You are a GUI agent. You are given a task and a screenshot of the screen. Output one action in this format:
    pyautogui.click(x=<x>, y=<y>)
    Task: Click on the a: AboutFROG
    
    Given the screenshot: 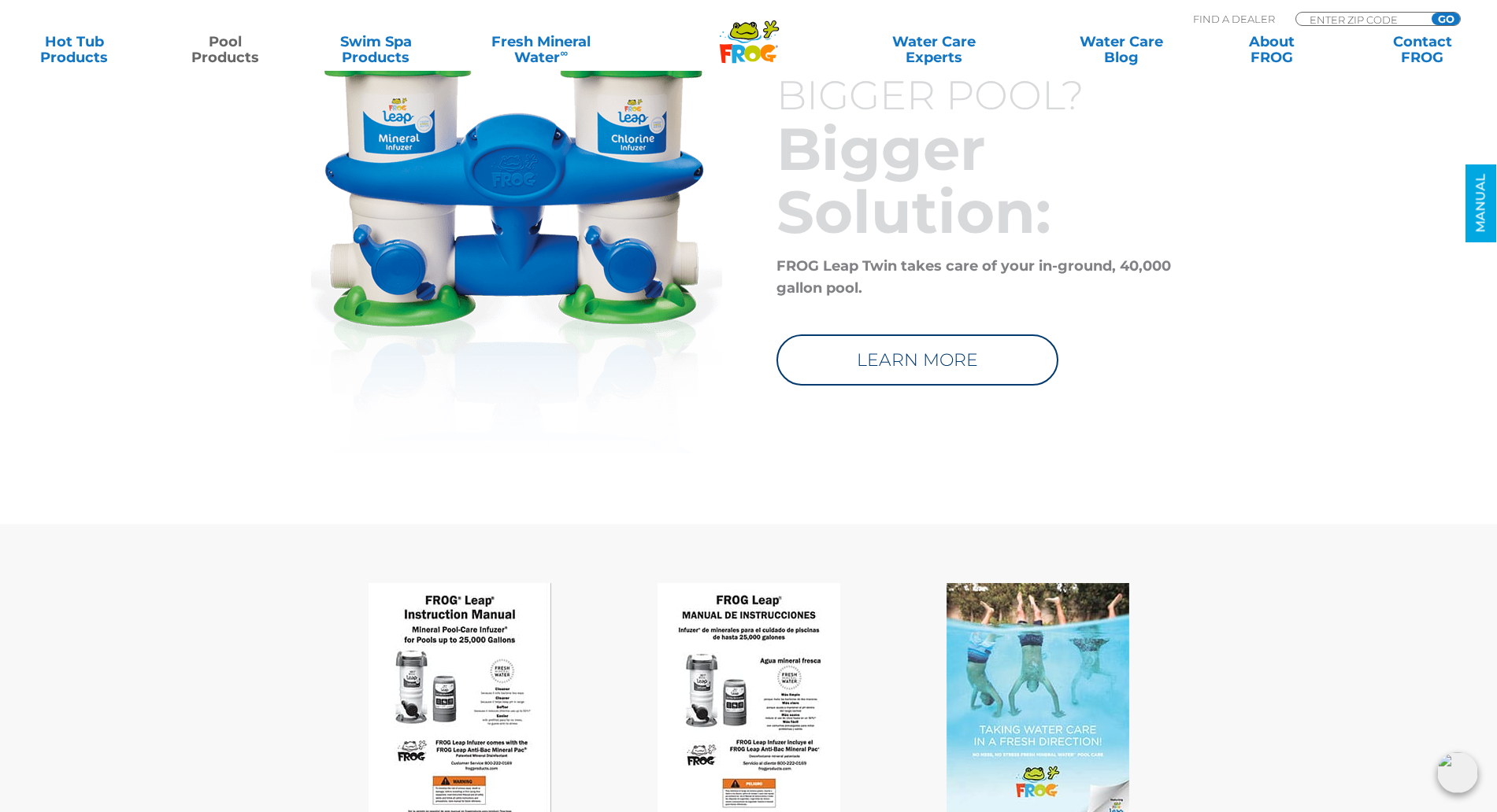 What is the action you would take?
    pyautogui.click(x=1272, y=50)
    